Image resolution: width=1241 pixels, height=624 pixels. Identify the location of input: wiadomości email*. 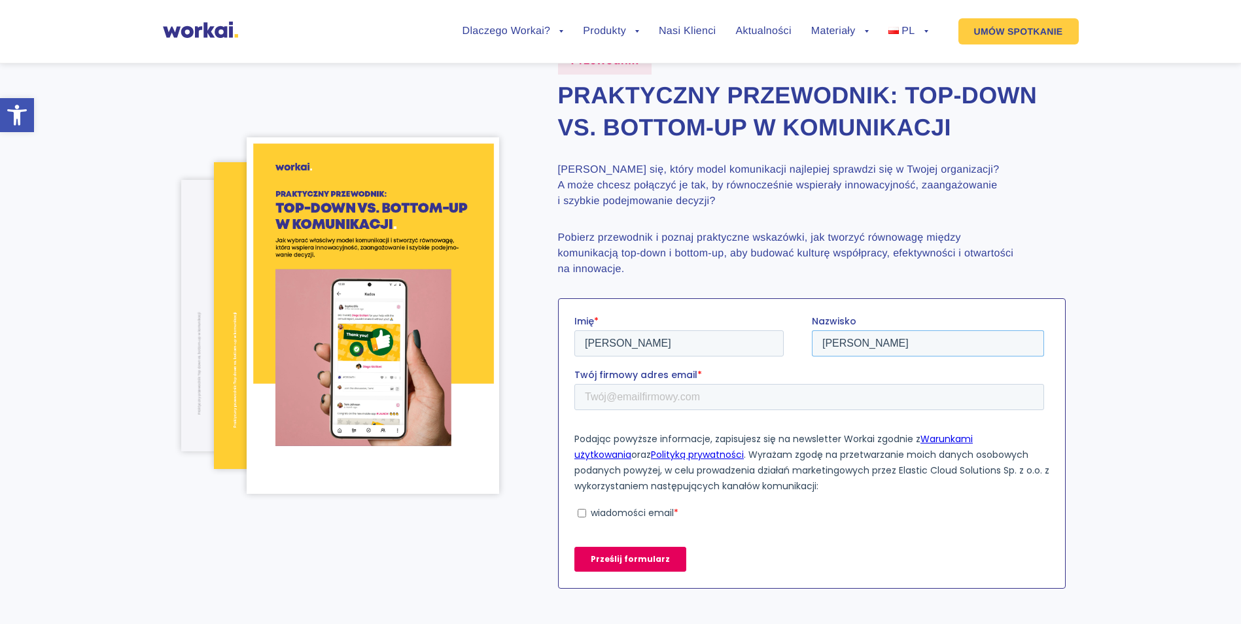
(7, 198).